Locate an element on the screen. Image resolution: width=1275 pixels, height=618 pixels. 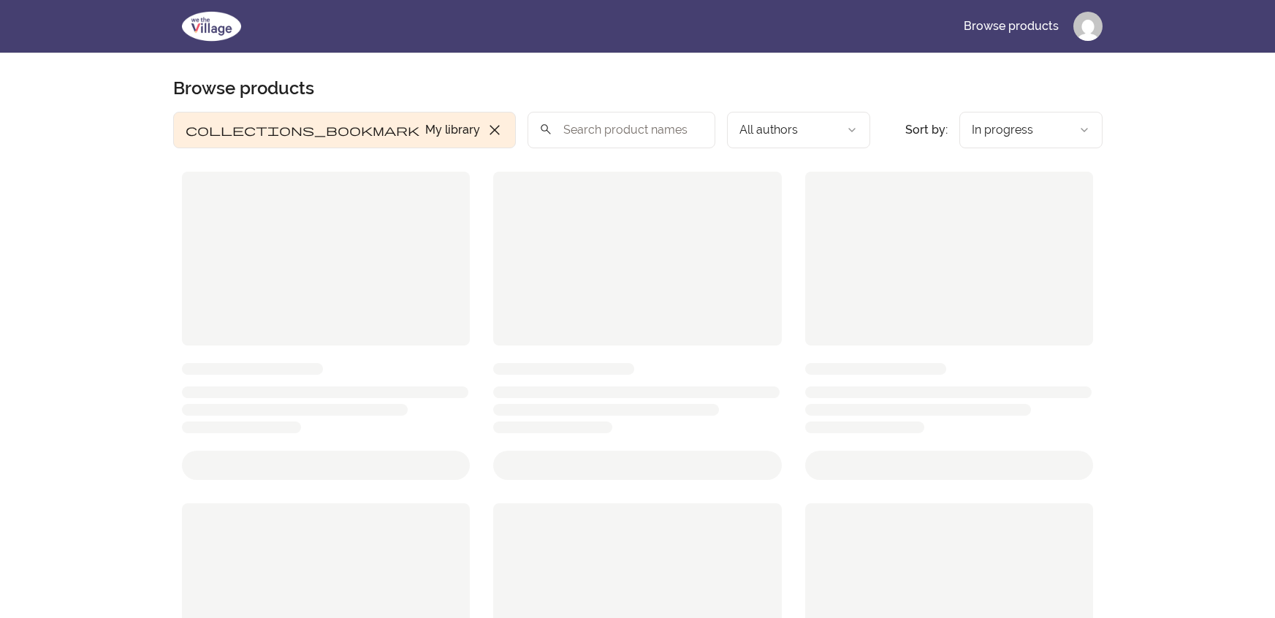
span: collections_bookmark is located at coordinates (303, 130).